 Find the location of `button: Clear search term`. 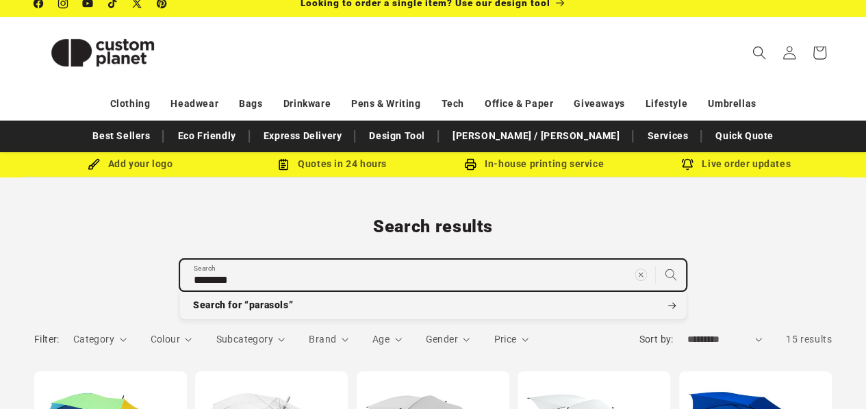

button: Clear search term is located at coordinates (640, 274).